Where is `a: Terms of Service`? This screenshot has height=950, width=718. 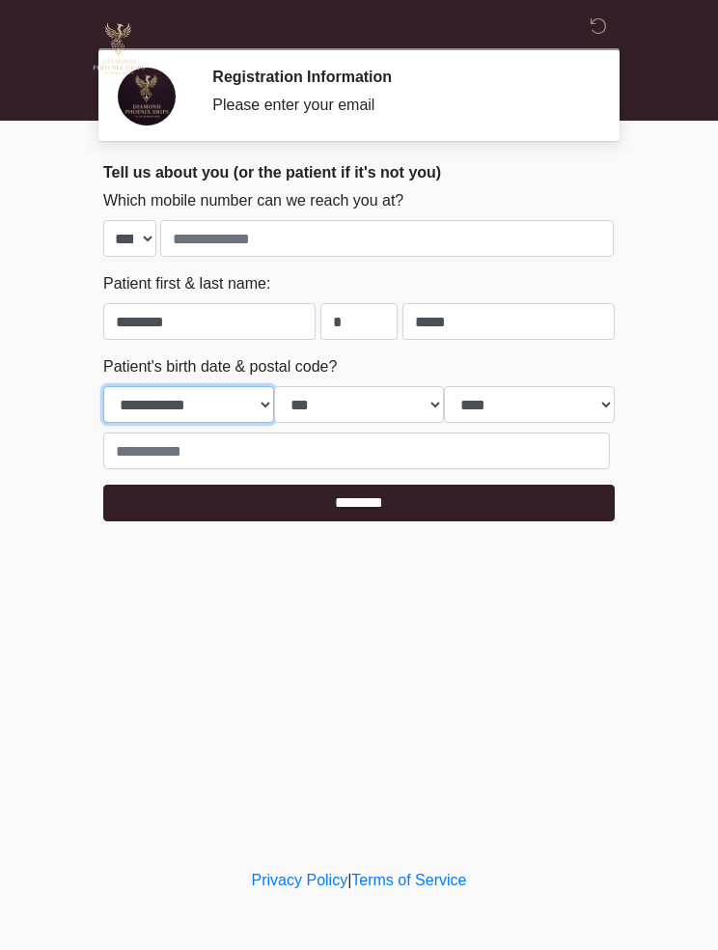 a: Terms of Service is located at coordinates (408, 880).